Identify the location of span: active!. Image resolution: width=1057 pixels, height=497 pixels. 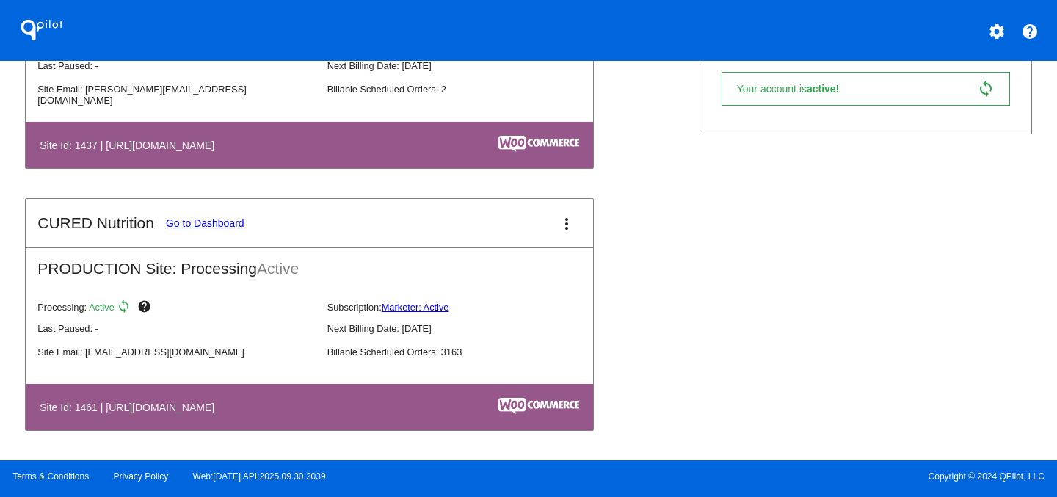
(826, 89).